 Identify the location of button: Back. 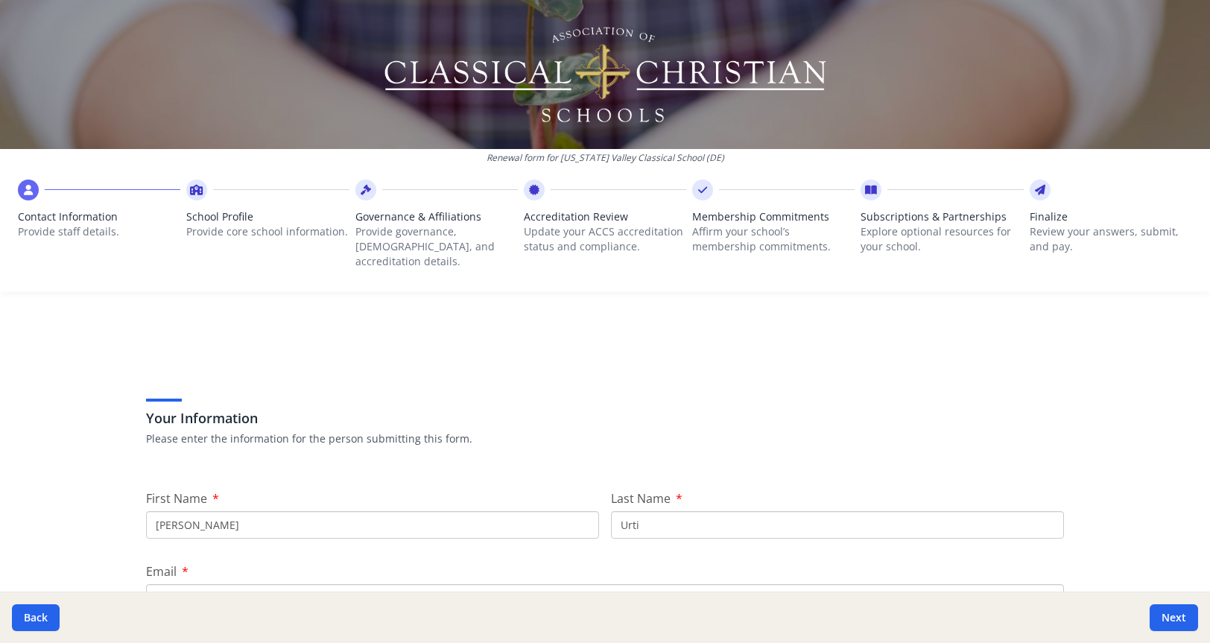
(36, 618).